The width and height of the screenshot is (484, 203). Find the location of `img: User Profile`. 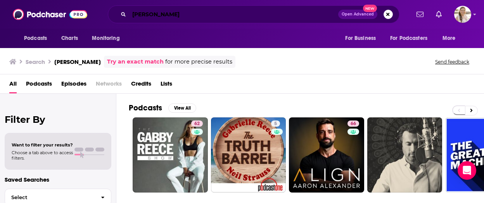

img: User Profile is located at coordinates (463, 14).